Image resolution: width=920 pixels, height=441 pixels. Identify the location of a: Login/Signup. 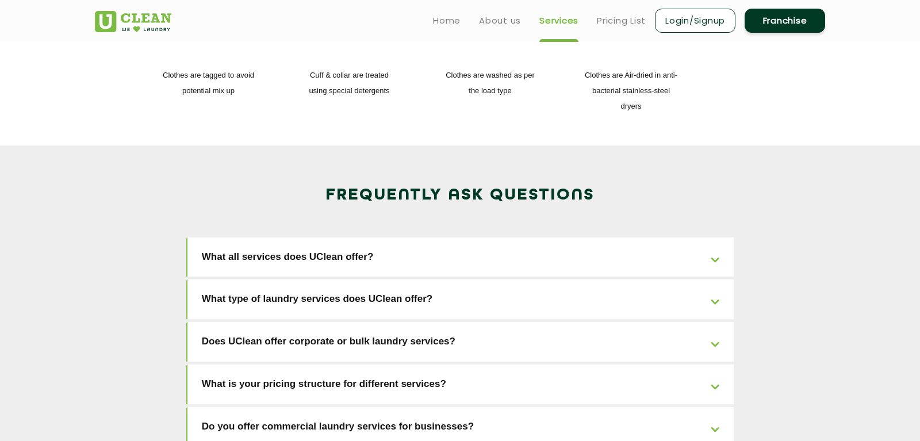
(695, 21).